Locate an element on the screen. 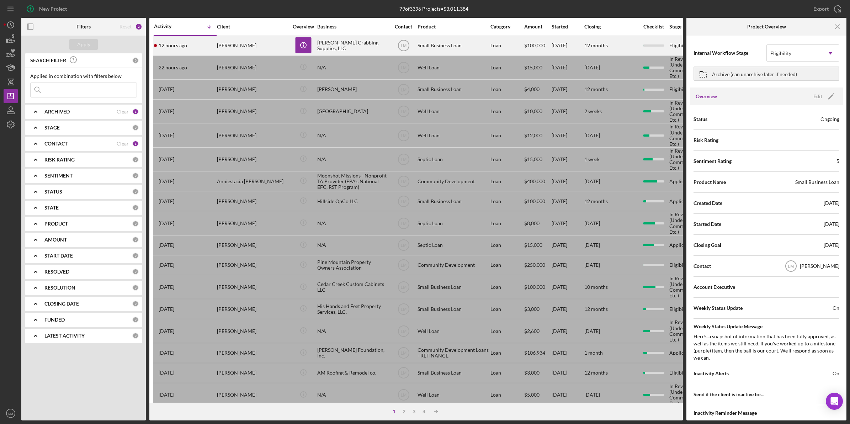  b: SENTIMENT is located at coordinates (58, 176).